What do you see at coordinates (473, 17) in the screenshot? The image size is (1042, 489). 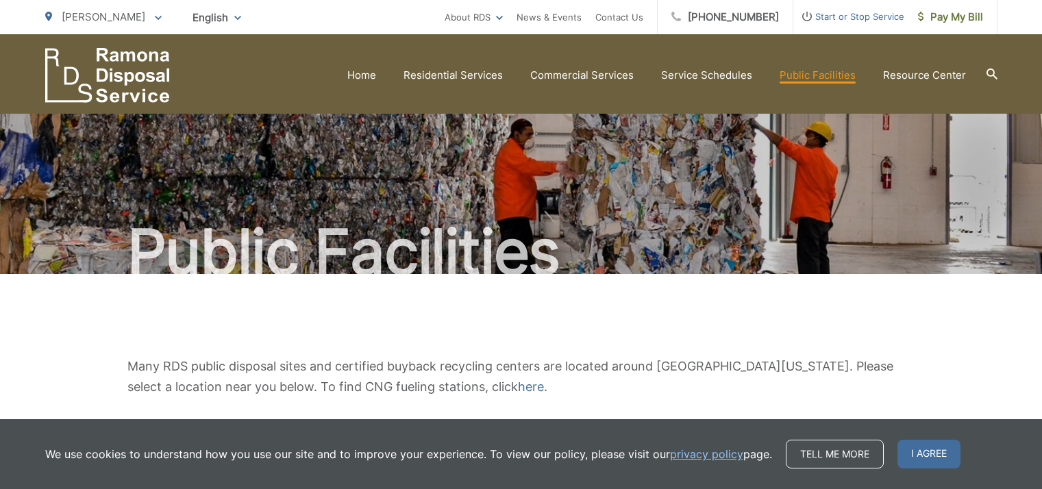 I see `a: About RDS` at bounding box center [473, 17].